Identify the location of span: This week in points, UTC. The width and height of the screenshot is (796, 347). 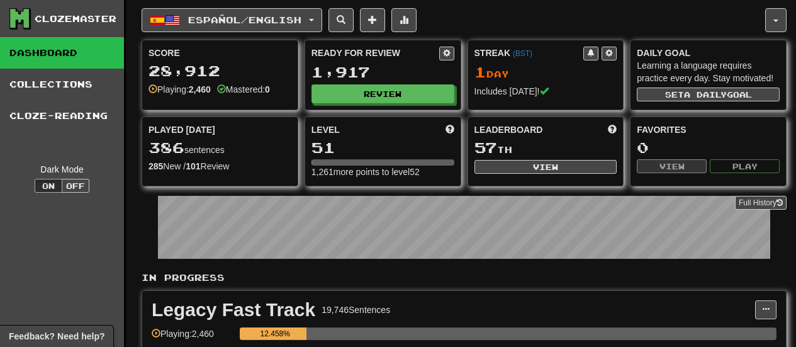
(612, 130).